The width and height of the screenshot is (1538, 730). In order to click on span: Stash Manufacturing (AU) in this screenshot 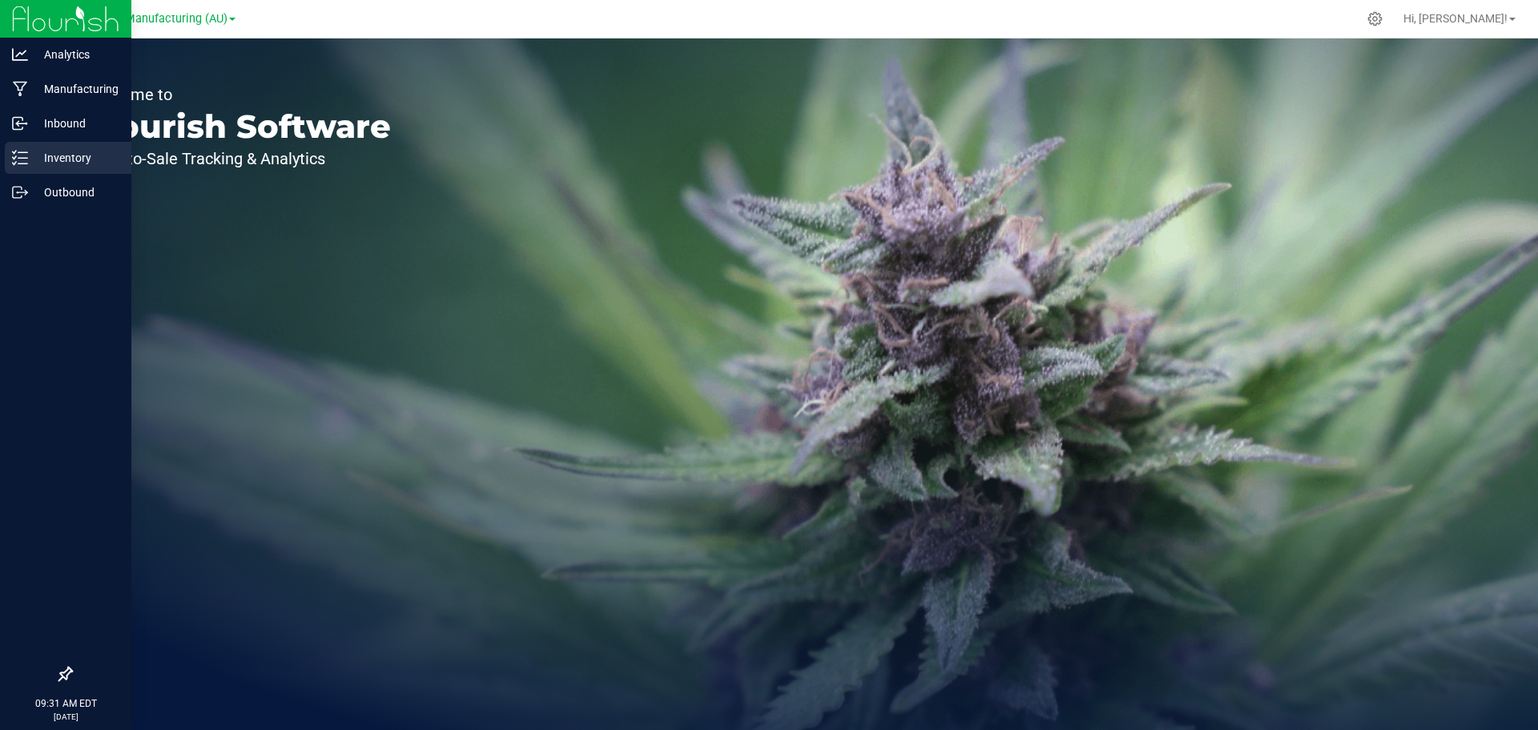, I will do `click(159, 18)`.